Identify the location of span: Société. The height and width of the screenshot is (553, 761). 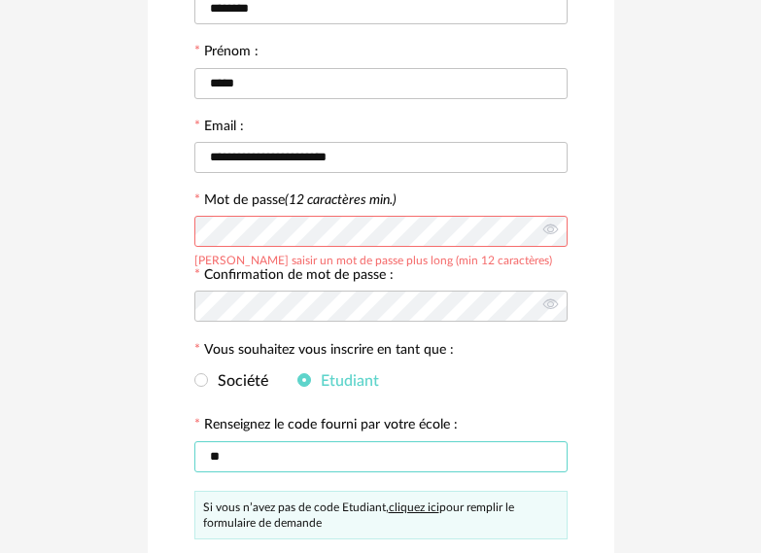
(238, 381).